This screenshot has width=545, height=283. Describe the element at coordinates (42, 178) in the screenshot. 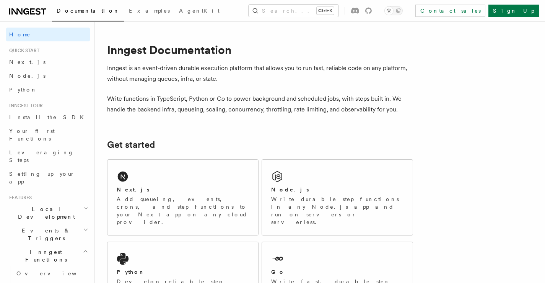

I see `span: Setting up your app` at that location.